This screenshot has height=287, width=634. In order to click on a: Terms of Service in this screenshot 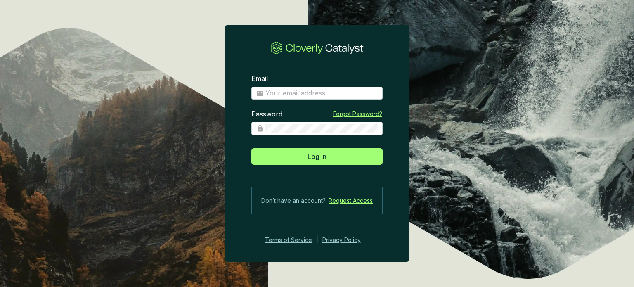, I will do `click(287, 240)`.